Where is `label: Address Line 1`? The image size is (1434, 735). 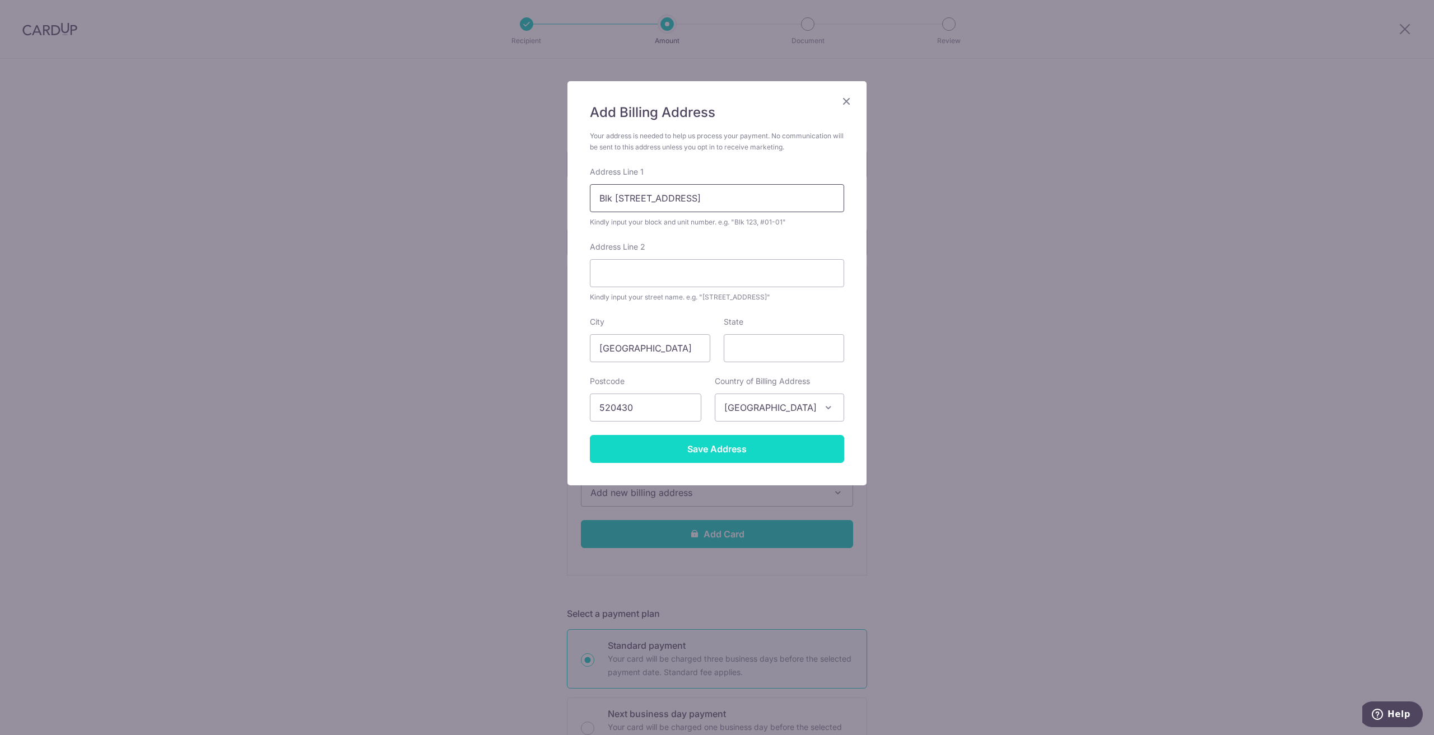
label: Address Line 1 is located at coordinates (617, 172).